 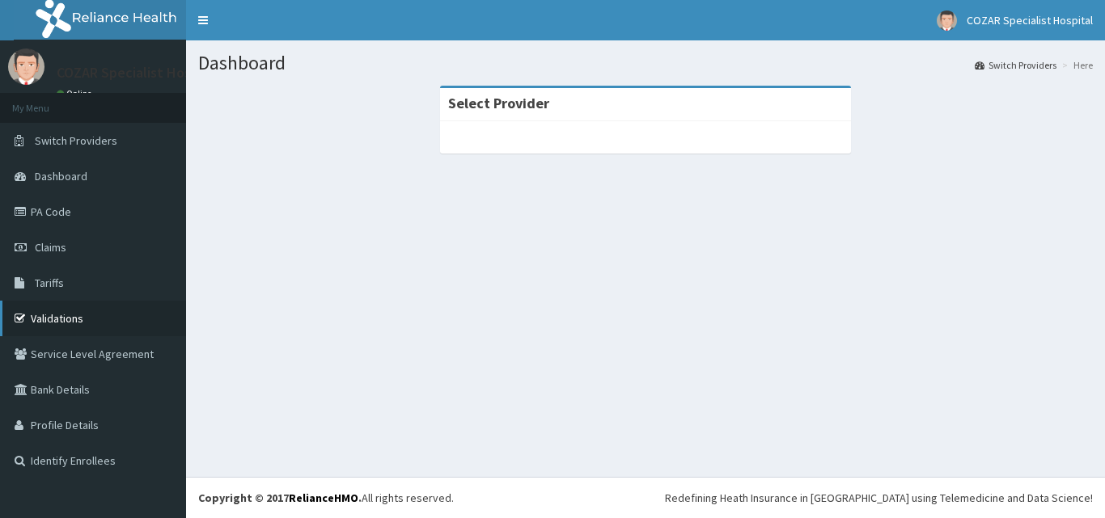 I want to click on span: COZAR Specialist Hospital, so click(x=1029, y=20).